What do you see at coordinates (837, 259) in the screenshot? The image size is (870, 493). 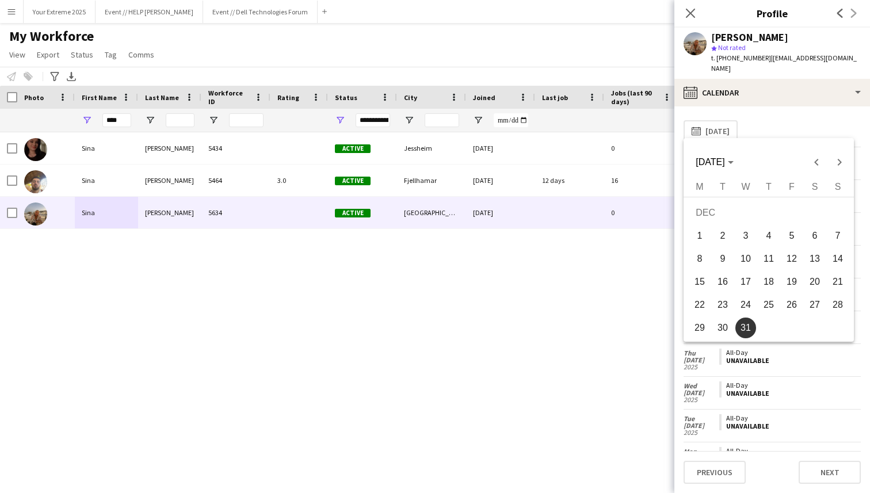 I see `span: 14` at bounding box center [837, 259].